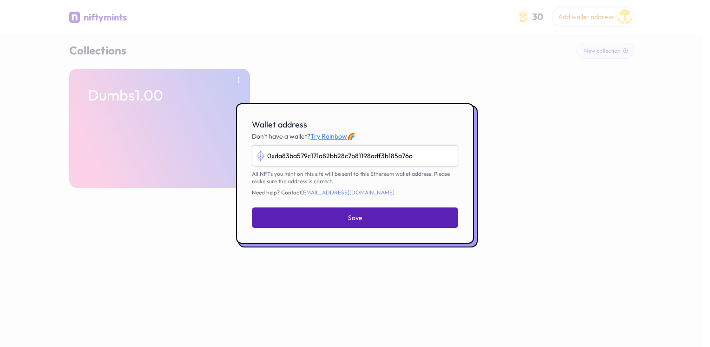 Image resolution: width=710 pixels, height=347 pixels. Describe the element at coordinates (355, 156) in the screenshot. I see `input: 0x000000000000000000000000000000000` at that location.